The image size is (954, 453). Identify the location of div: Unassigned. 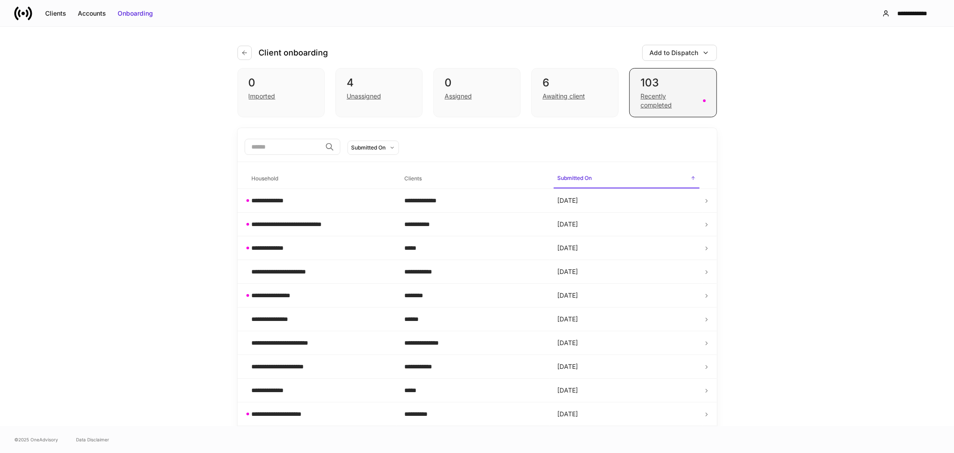
(364, 96).